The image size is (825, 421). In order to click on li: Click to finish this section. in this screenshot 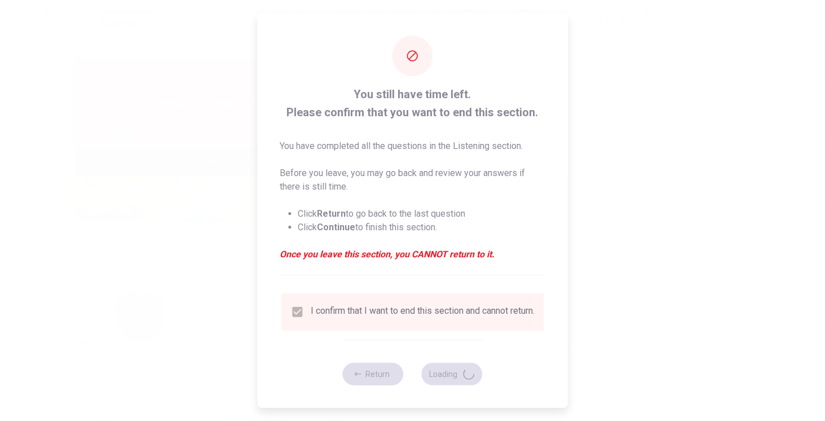, I will do `click(421, 227)`.